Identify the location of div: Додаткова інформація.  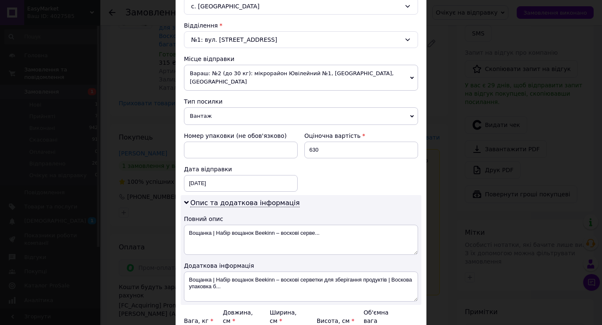
(301, 266).